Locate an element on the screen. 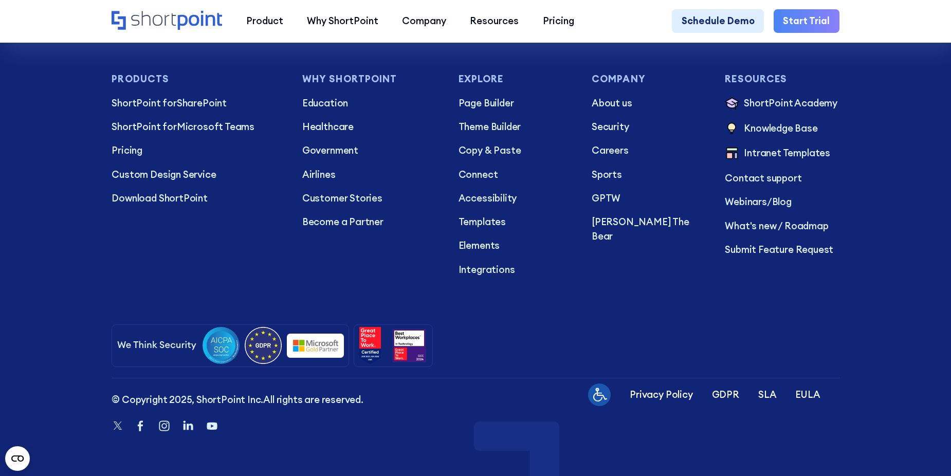 The width and height of the screenshot is (951, 476). a: Connect is located at coordinates (516, 175).